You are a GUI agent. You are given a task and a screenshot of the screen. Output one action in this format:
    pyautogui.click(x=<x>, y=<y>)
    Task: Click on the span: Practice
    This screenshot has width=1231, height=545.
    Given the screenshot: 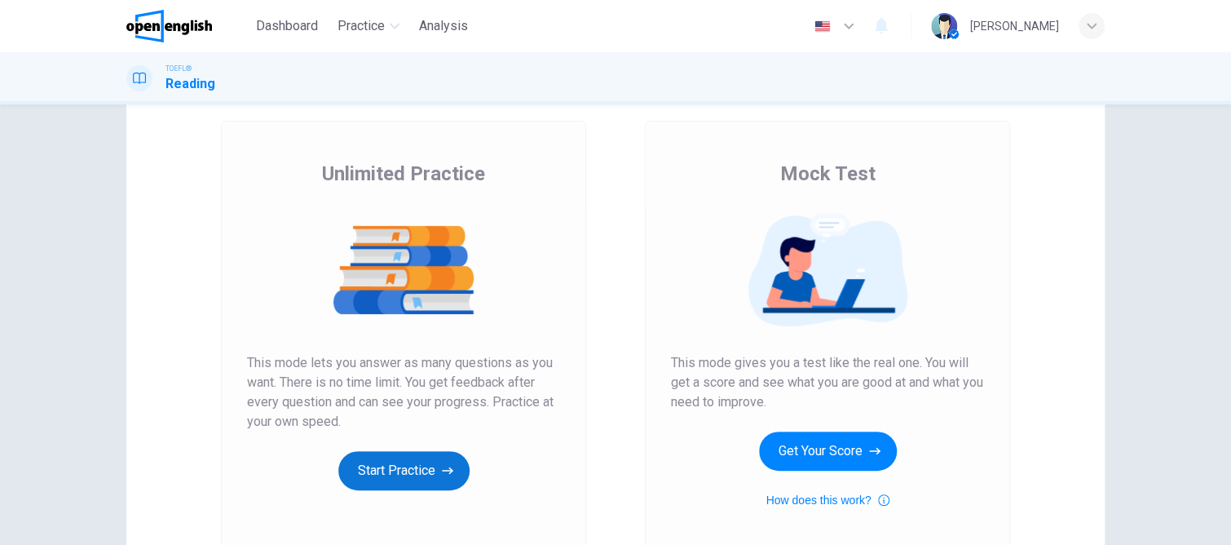 What is the action you would take?
    pyautogui.click(x=361, y=26)
    